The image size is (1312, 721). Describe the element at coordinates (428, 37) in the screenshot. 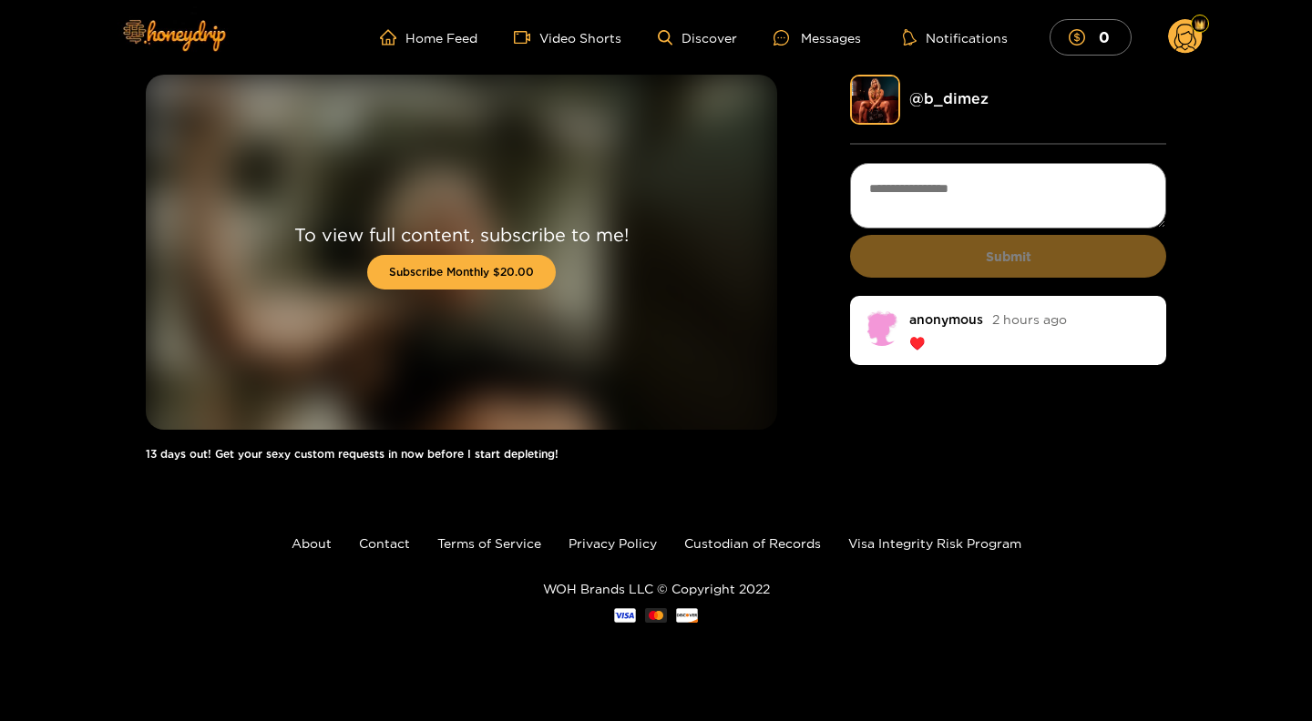

I see `a: Home Feed` at that location.